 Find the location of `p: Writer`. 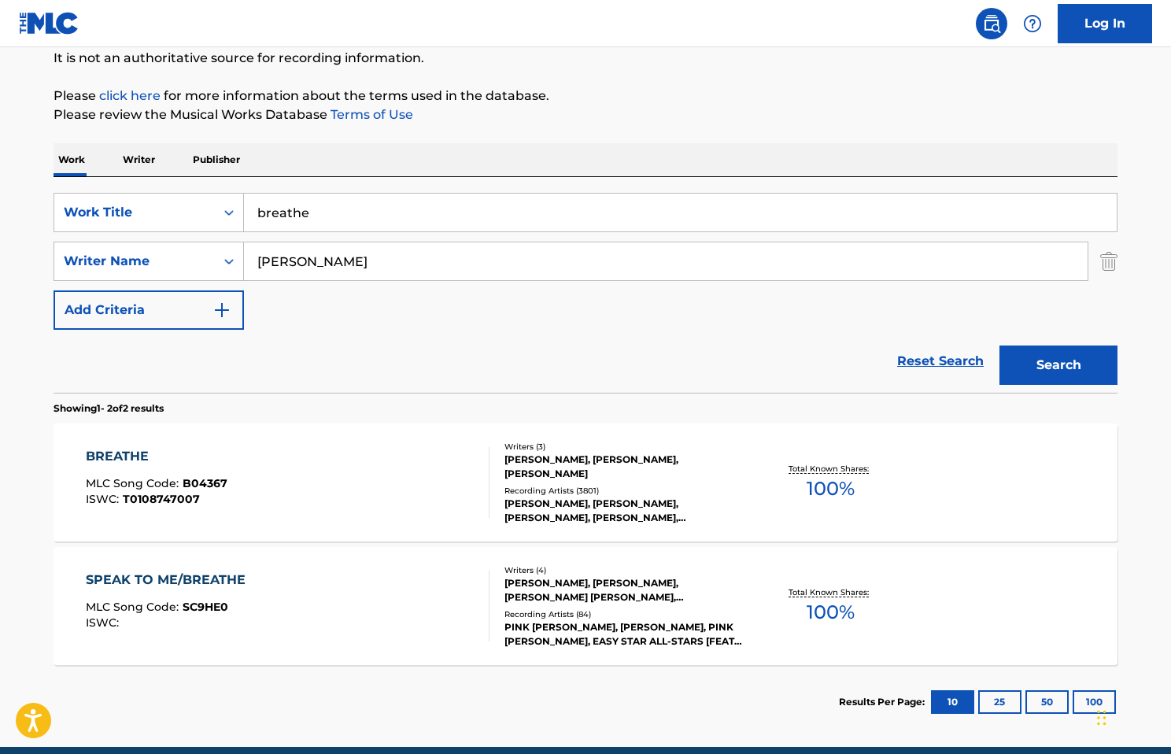

p: Writer is located at coordinates (138, 160).